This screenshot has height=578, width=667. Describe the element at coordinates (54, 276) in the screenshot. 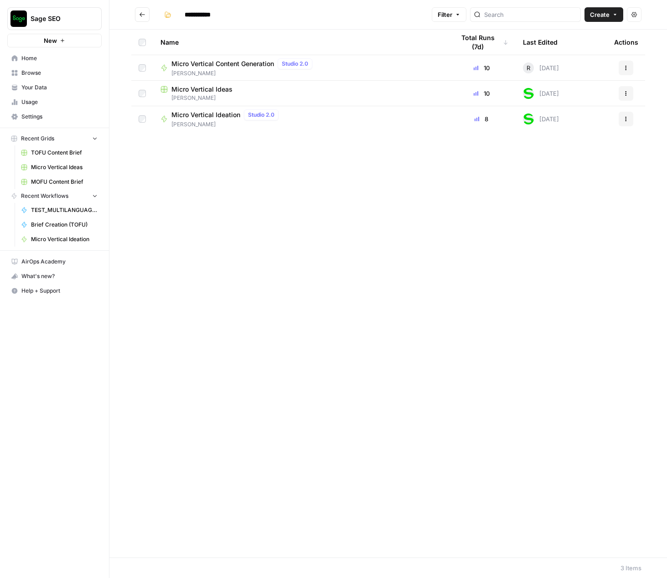

I see `div: What's new?` at that location.